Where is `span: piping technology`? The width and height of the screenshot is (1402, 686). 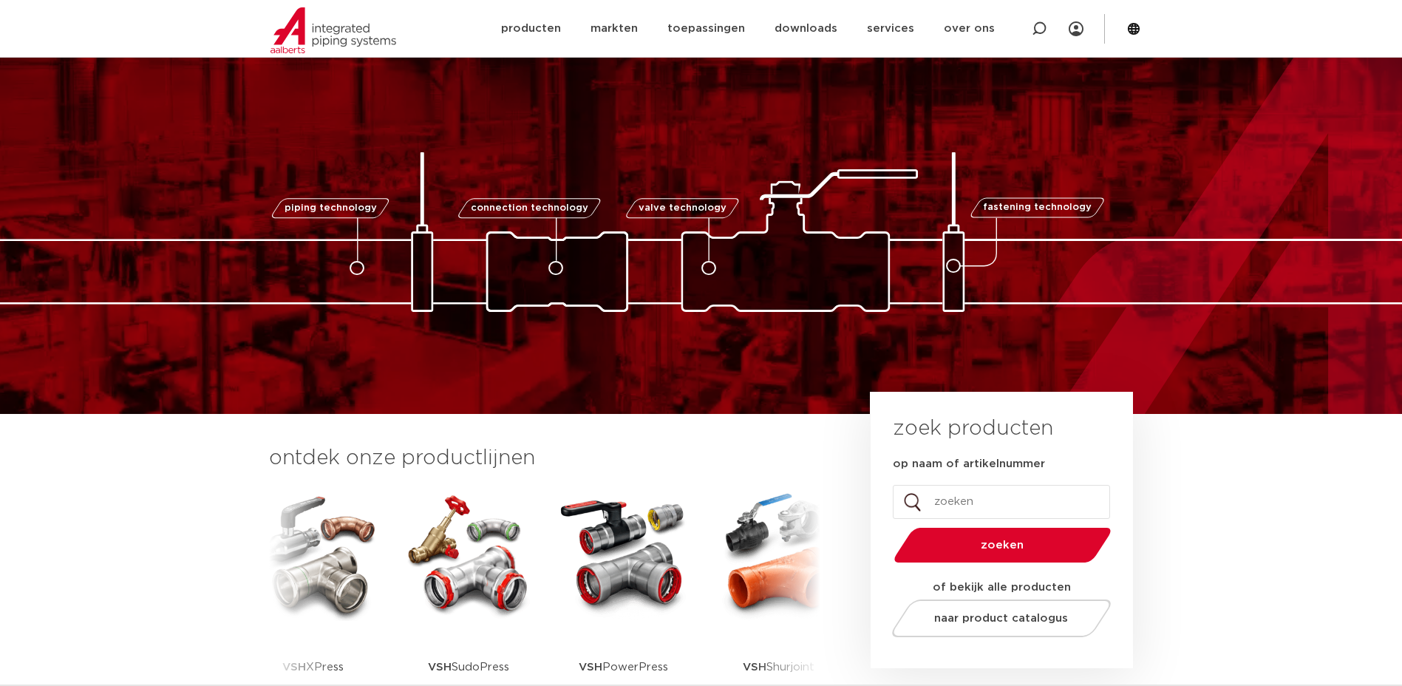
span: piping technology is located at coordinates (330, 208).